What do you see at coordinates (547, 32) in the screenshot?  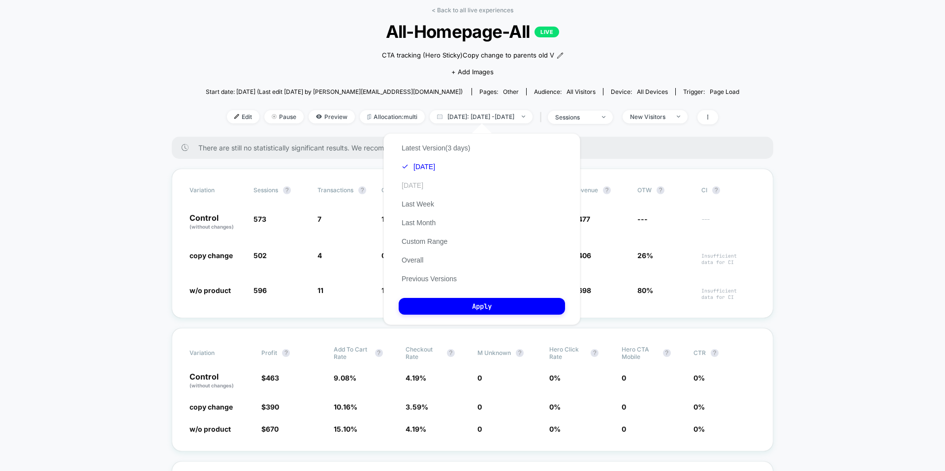 I see `p: LIVE` at bounding box center [547, 32].